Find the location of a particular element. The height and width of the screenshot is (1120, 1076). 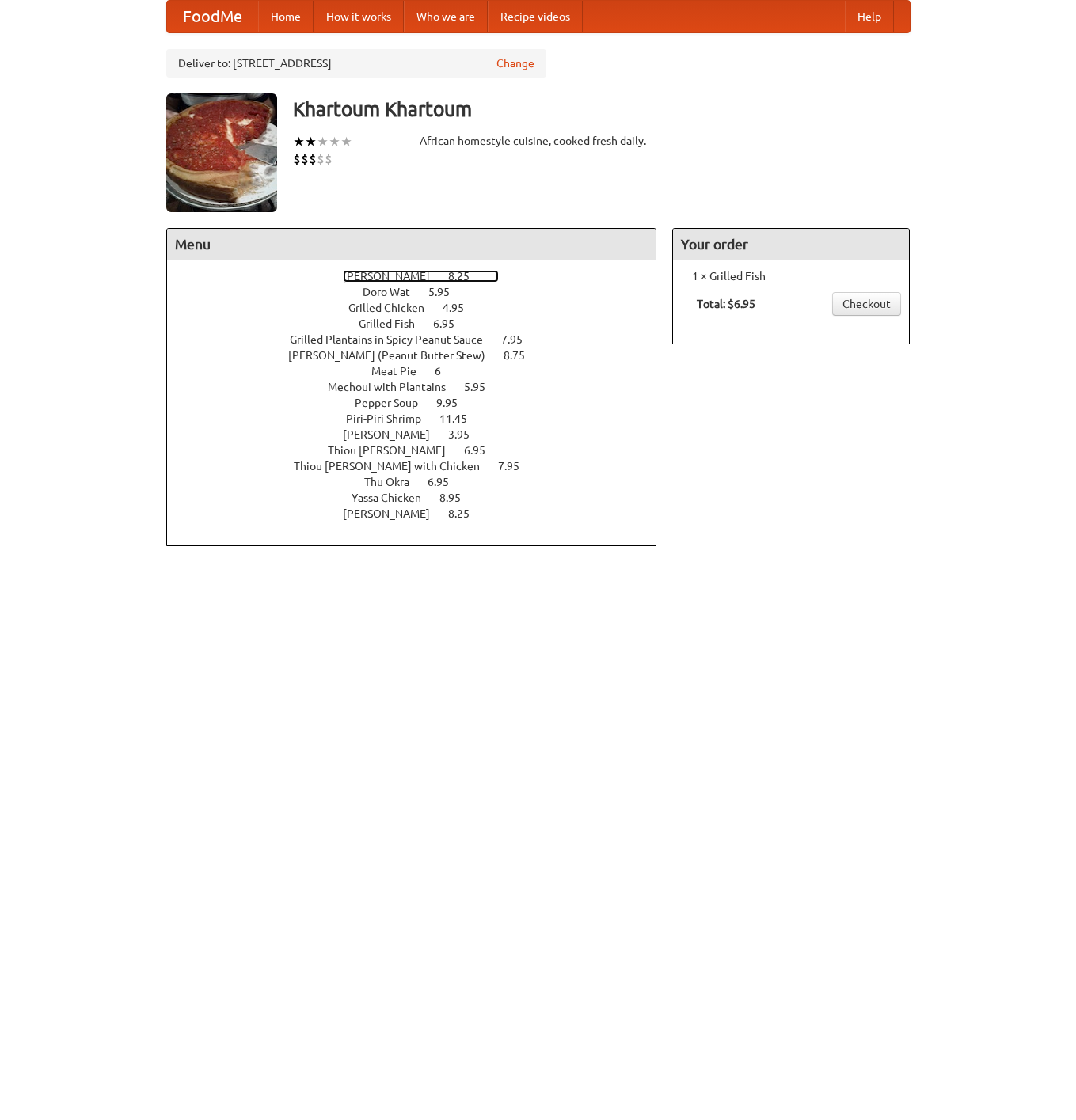

span: Mechoui with Plantains is located at coordinates (394, 387).